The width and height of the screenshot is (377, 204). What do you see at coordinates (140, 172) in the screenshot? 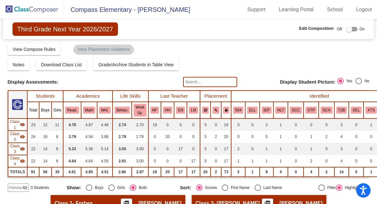
I see `td: 2.87` at bounding box center [140, 172].